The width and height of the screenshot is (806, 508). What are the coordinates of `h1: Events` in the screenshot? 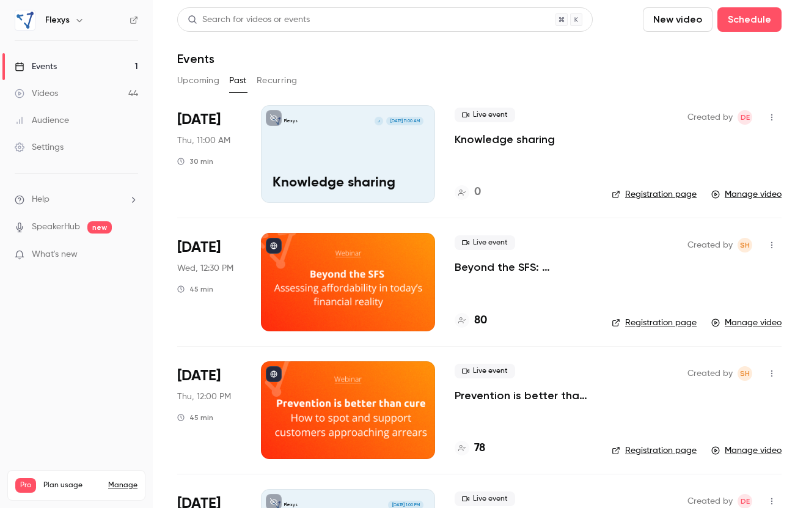 It's located at (195, 59).